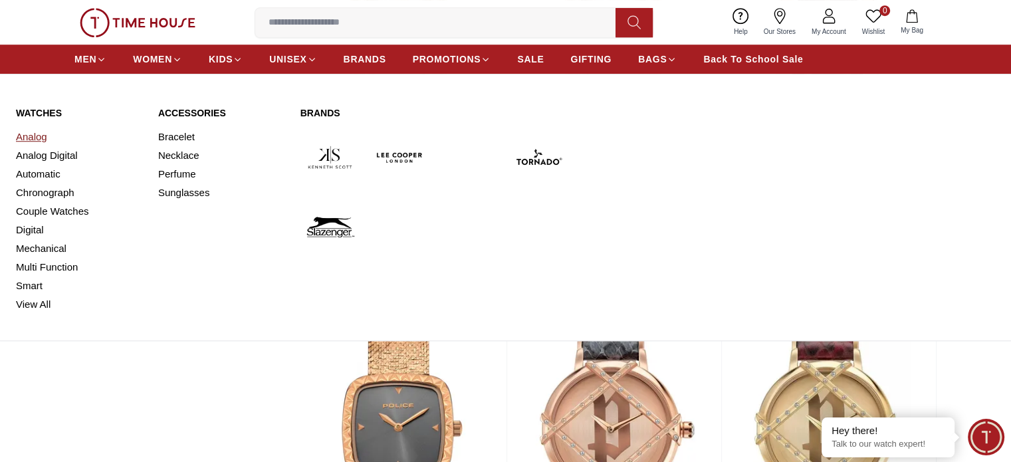  Describe the element at coordinates (829, 31) in the screenshot. I see `span: My Account` at that location.